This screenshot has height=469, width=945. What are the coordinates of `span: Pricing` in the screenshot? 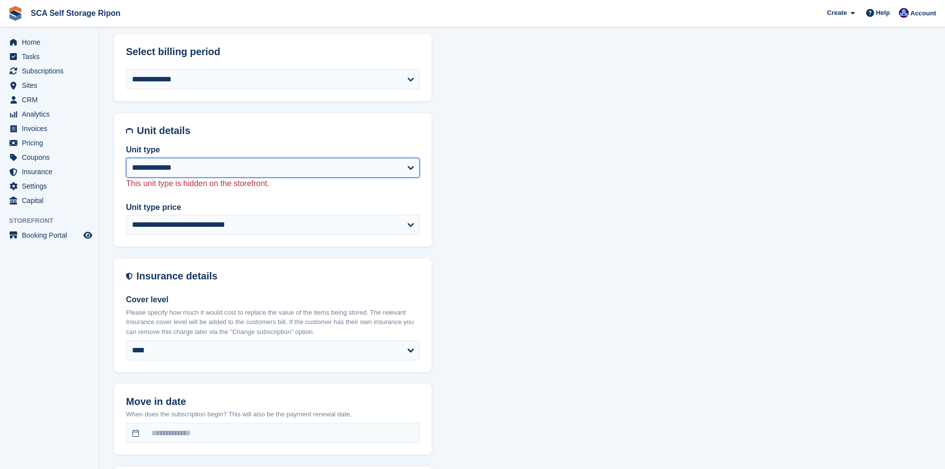 It's located at (52, 143).